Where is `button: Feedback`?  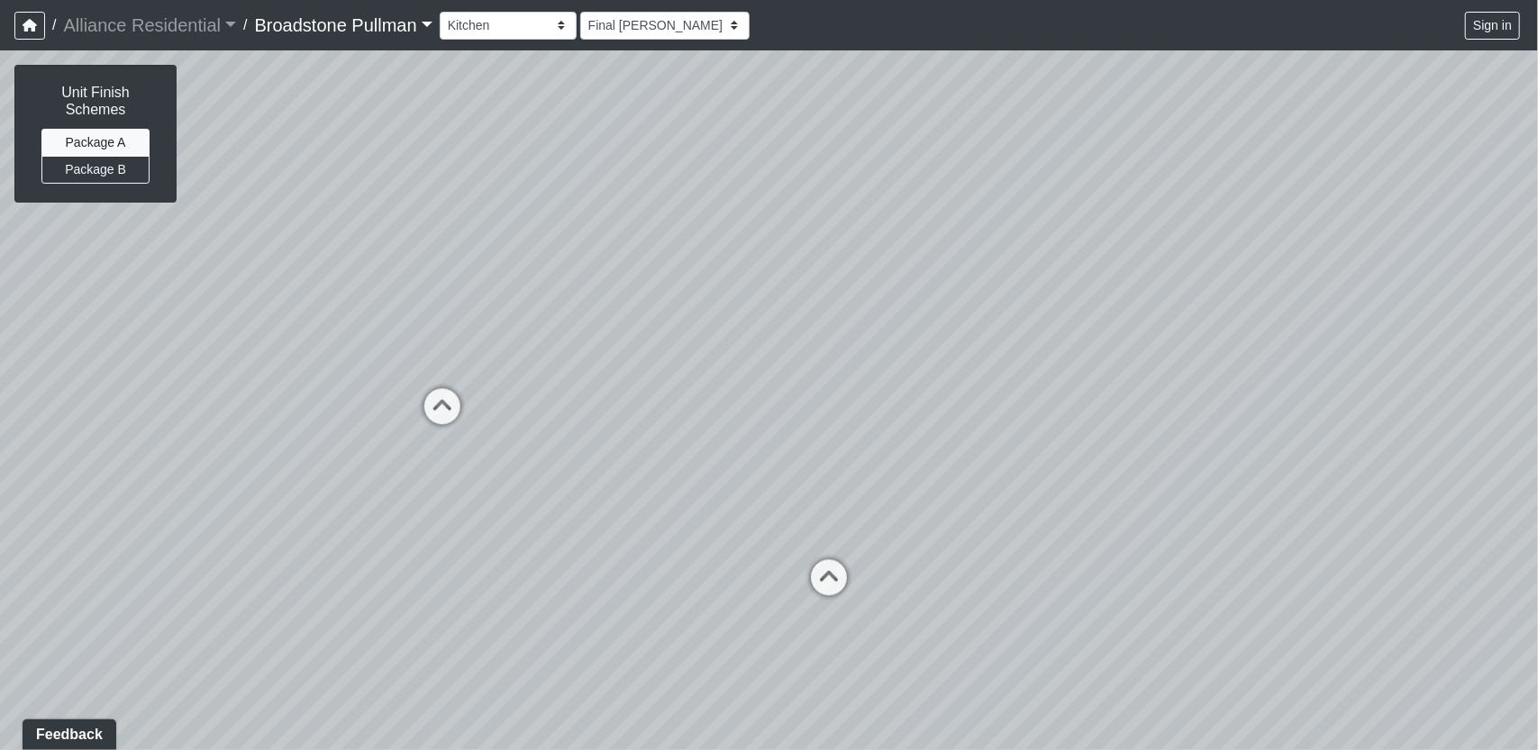
button: Feedback is located at coordinates (56, 21).